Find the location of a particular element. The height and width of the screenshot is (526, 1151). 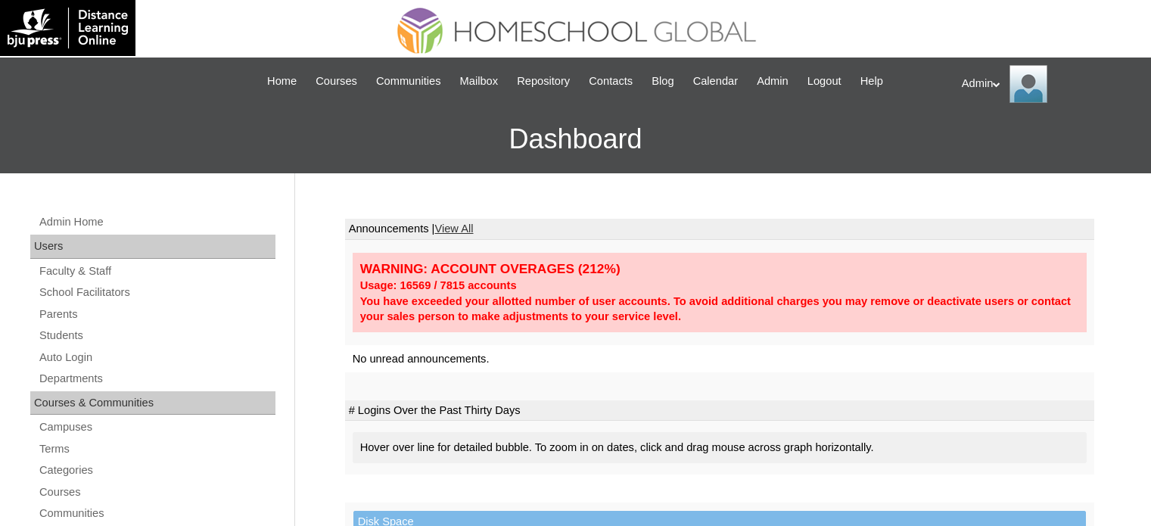

span: Mailbox is located at coordinates (479, 81).